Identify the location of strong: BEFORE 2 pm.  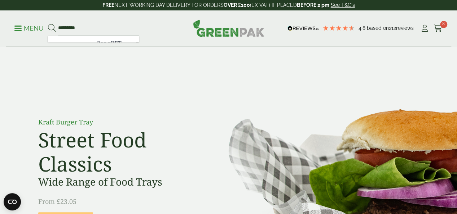
(313, 5).